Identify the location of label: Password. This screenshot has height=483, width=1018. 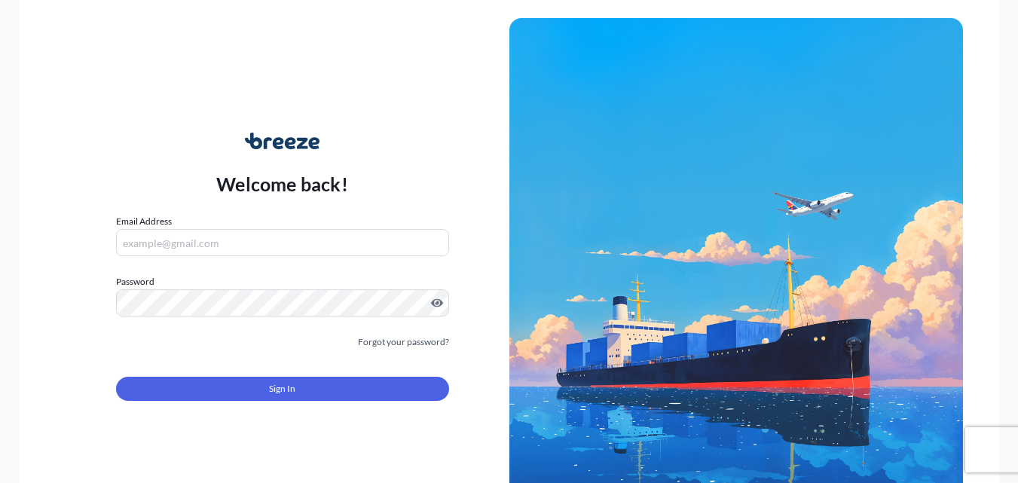
(283, 282).